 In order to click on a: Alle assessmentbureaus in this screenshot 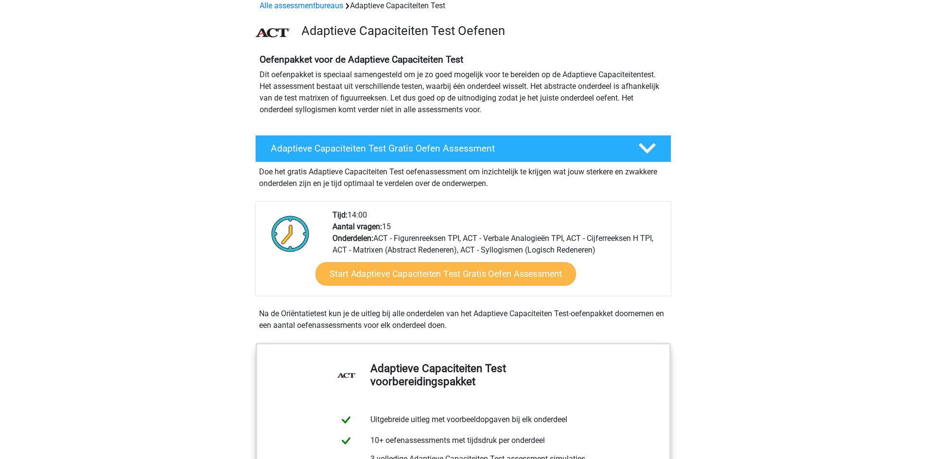, I will do `click(301, 5)`.